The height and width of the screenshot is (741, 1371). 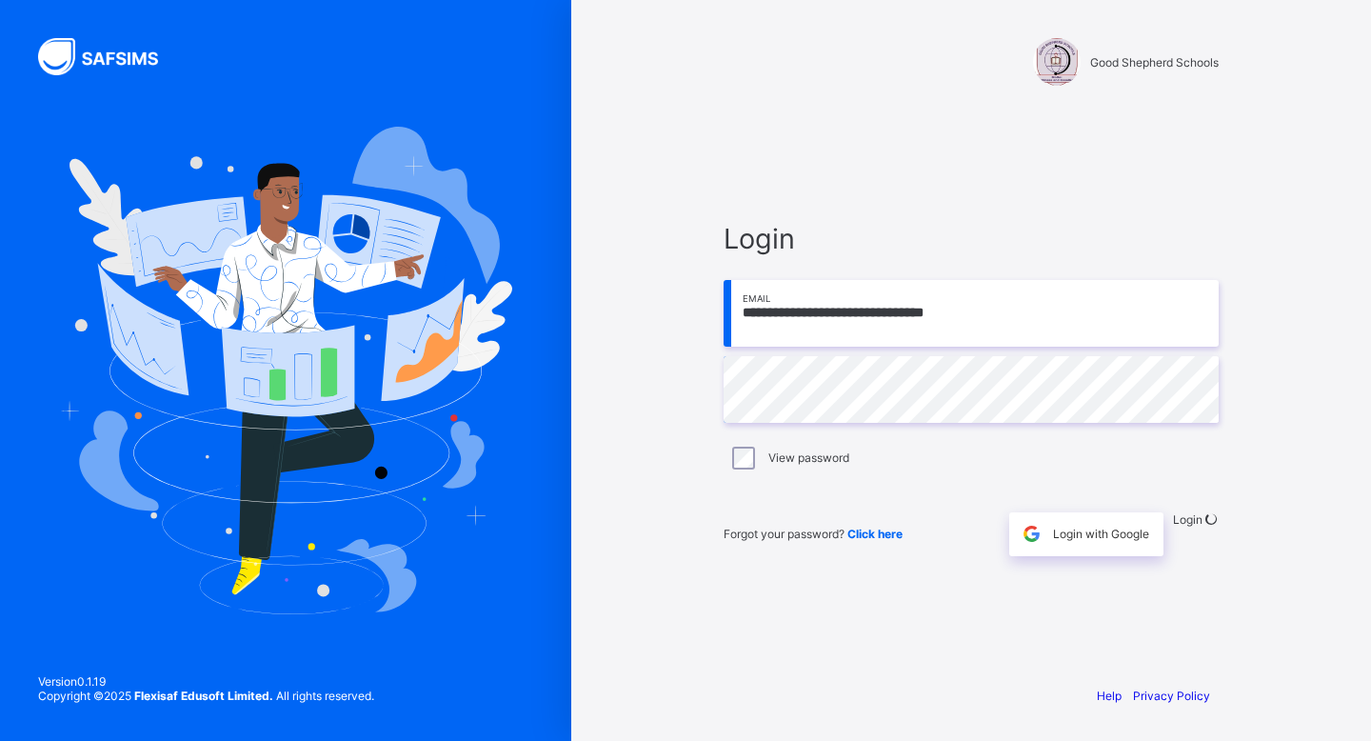 I want to click on a: Click here, so click(x=875, y=533).